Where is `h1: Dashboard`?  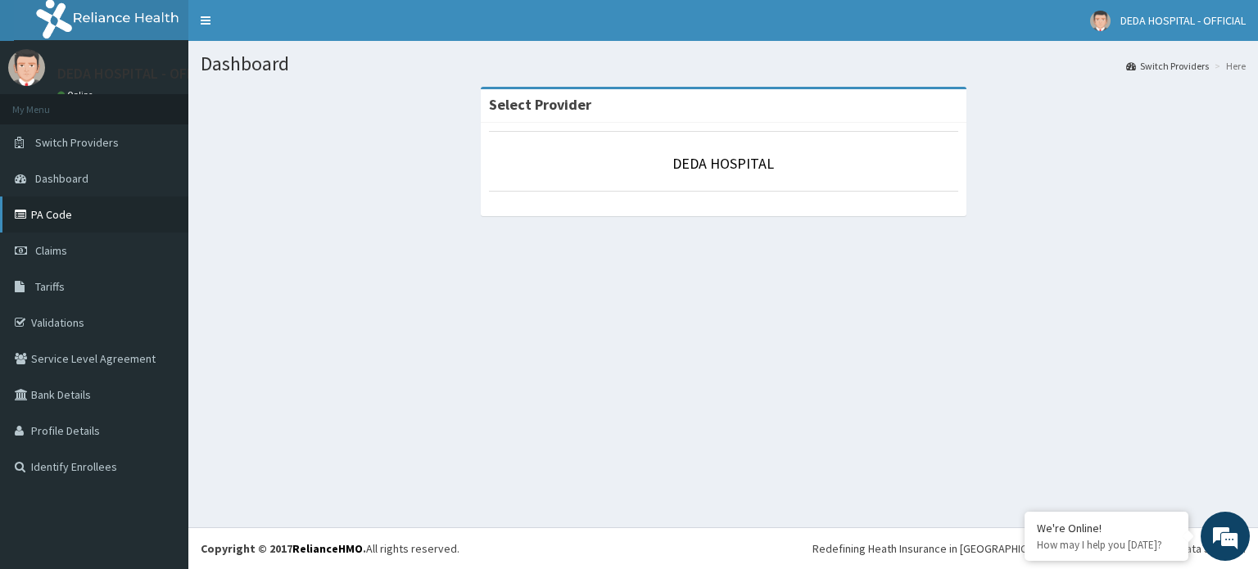 h1: Dashboard is located at coordinates (723, 64).